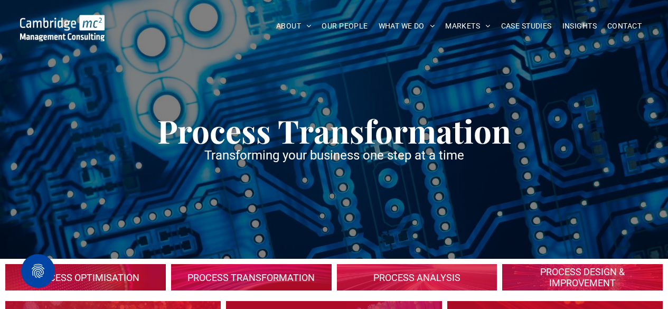 This screenshot has height=309, width=668. I want to click on a: WHAT WE DO, so click(407, 26).